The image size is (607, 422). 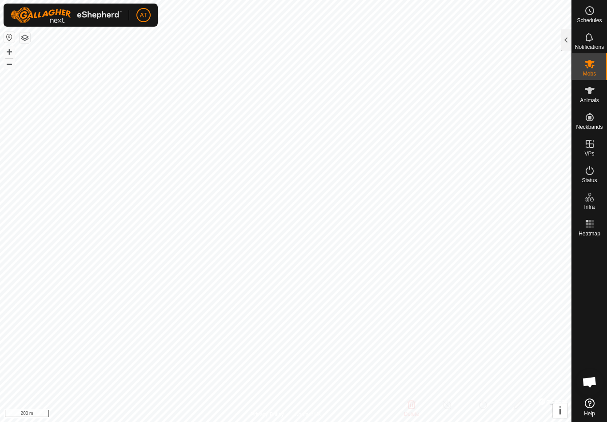 I want to click on span: Help, so click(x=589, y=414).